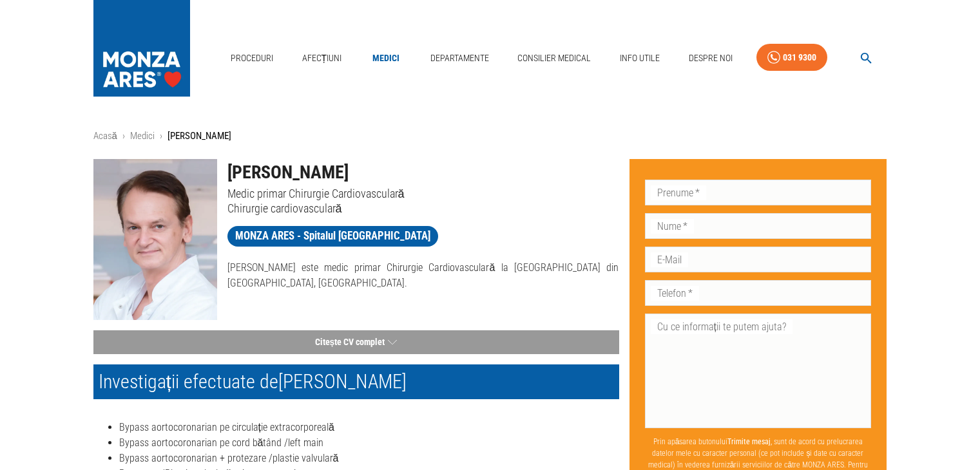 Image resolution: width=980 pixels, height=470 pixels. Describe the element at coordinates (155, 240) in the screenshot. I see `img: Dr. Theodor Cebotaru` at that location.